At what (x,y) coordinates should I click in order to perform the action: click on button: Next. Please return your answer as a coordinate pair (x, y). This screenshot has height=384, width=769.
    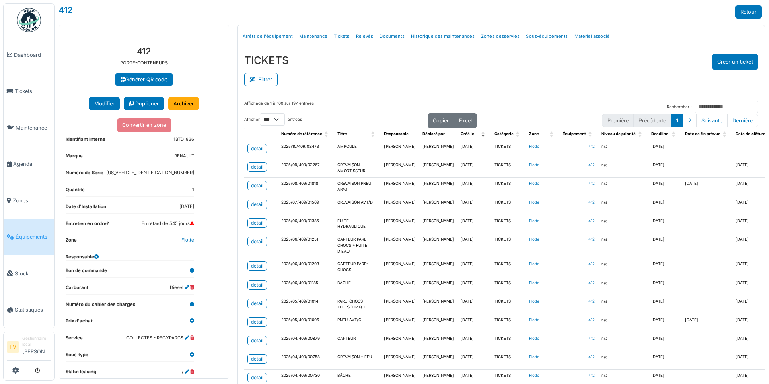
    Looking at the image, I should click on (712, 120).